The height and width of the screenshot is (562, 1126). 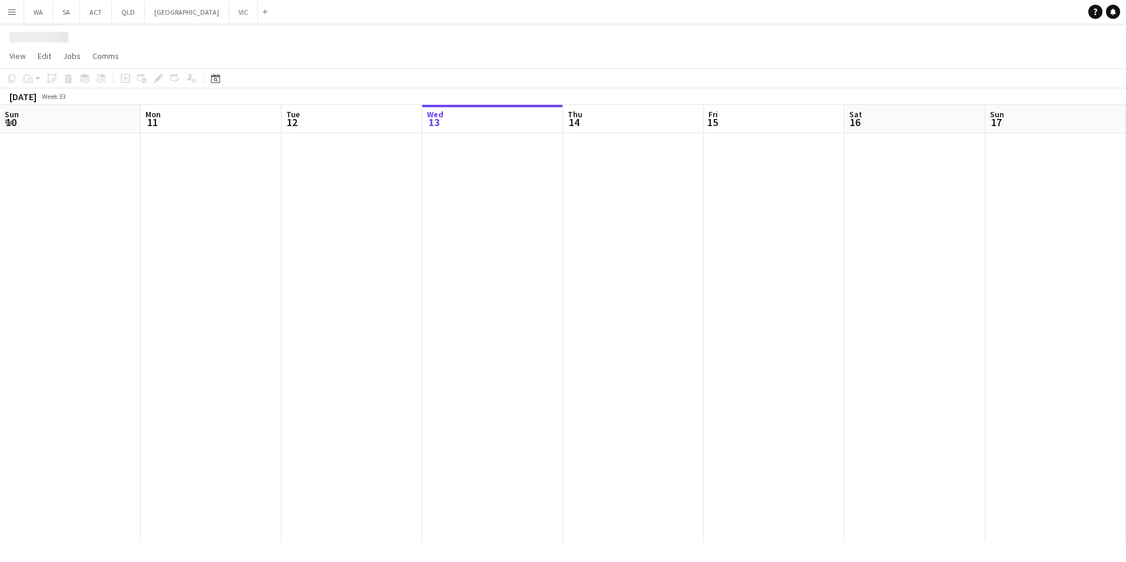 I want to click on span: 13, so click(x=434, y=122).